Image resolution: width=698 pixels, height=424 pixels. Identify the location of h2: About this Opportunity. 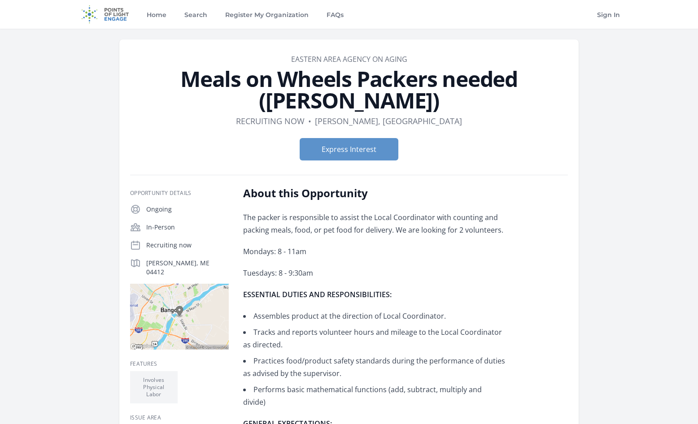
(374, 193).